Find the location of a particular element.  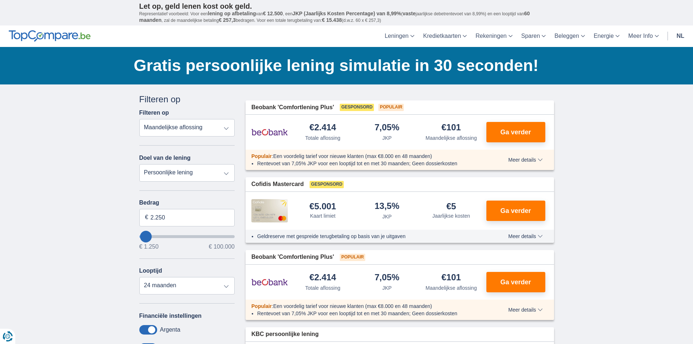

a: nl is located at coordinates (681, 36).